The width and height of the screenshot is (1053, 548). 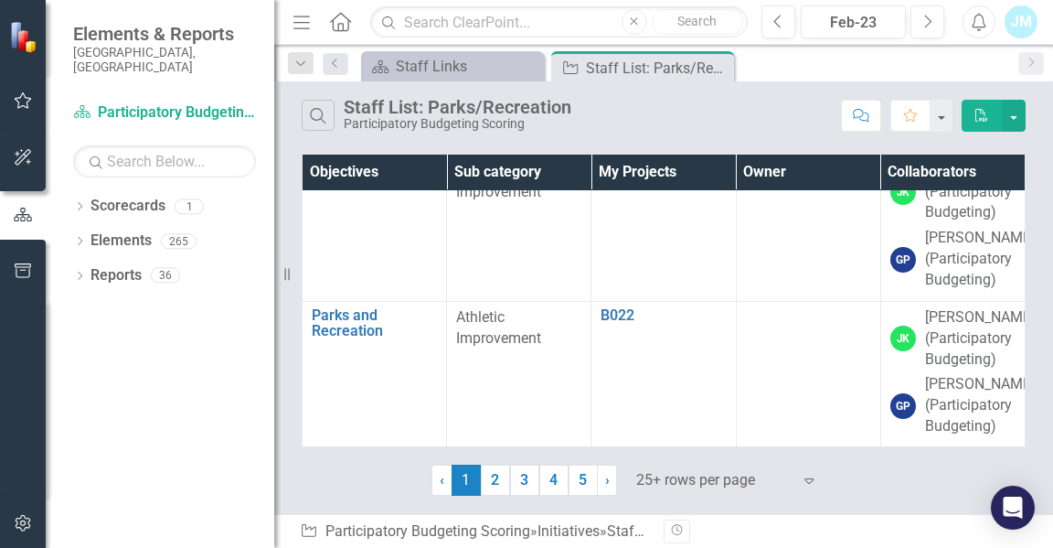 What do you see at coordinates (128, 206) in the screenshot?
I see `a: Scorecards` at bounding box center [128, 206].